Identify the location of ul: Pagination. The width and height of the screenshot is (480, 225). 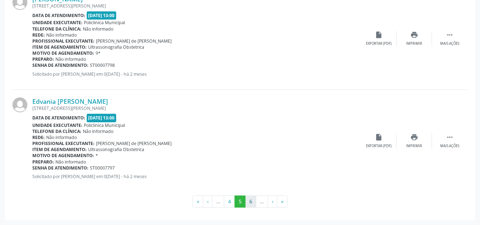
(240, 202).